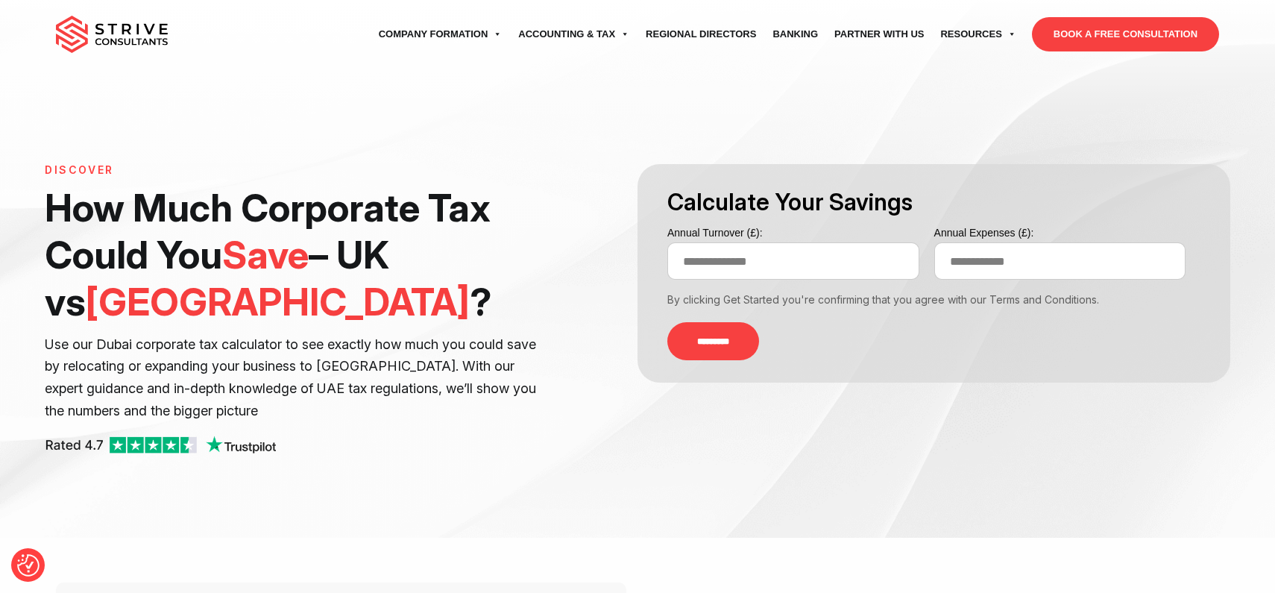  Describe the element at coordinates (300, 378) in the screenshot. I see `p: Use our Dubai corporate tax calculator to see exactly how much you could save by relocating or ex...` at that location.